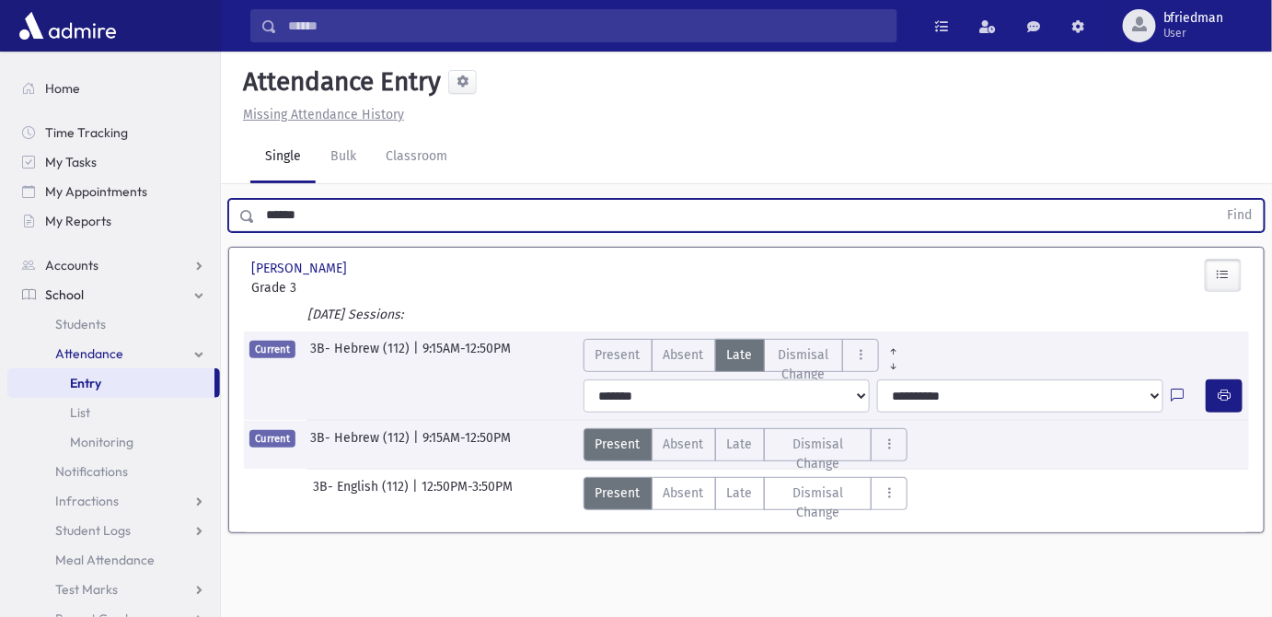 The image size is (1272, 617). Describe the element at coordinates (110, 383) in the screenshot. I see `a: Entry` at that location.